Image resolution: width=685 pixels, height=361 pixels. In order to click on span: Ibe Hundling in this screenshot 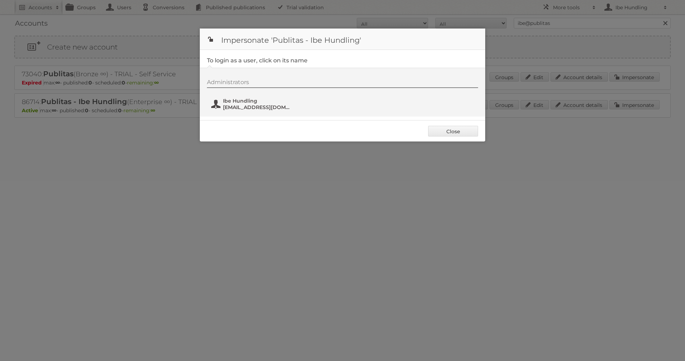, I will do `click(257, 101)`.